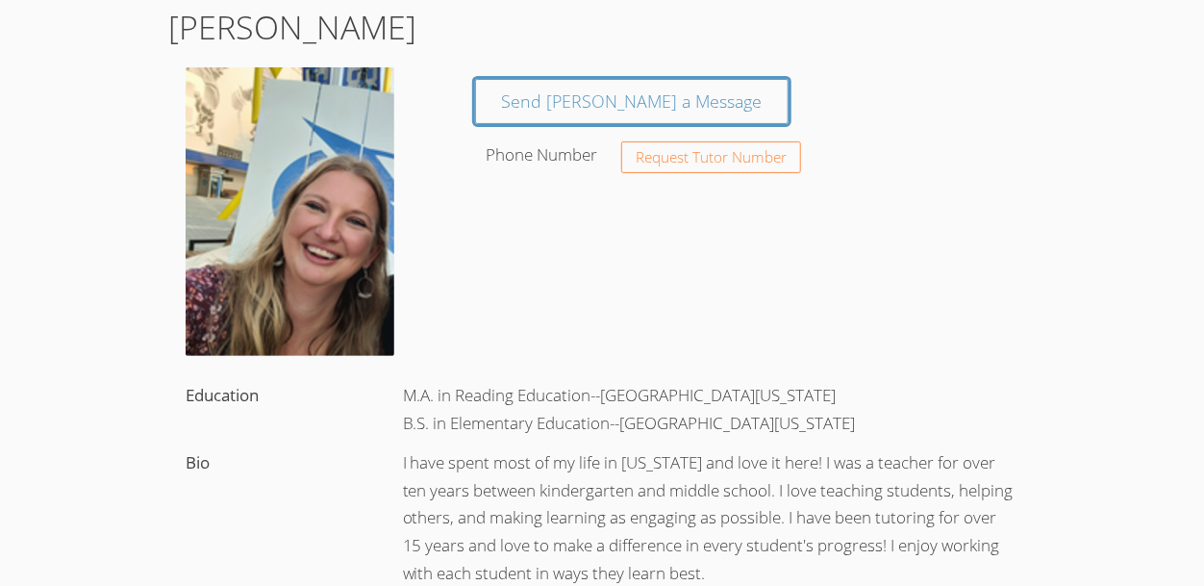  What do you see at coordinates (289, 212) in the screenshot?
I see `img: sarah.png` at bounding box center [289, 212].